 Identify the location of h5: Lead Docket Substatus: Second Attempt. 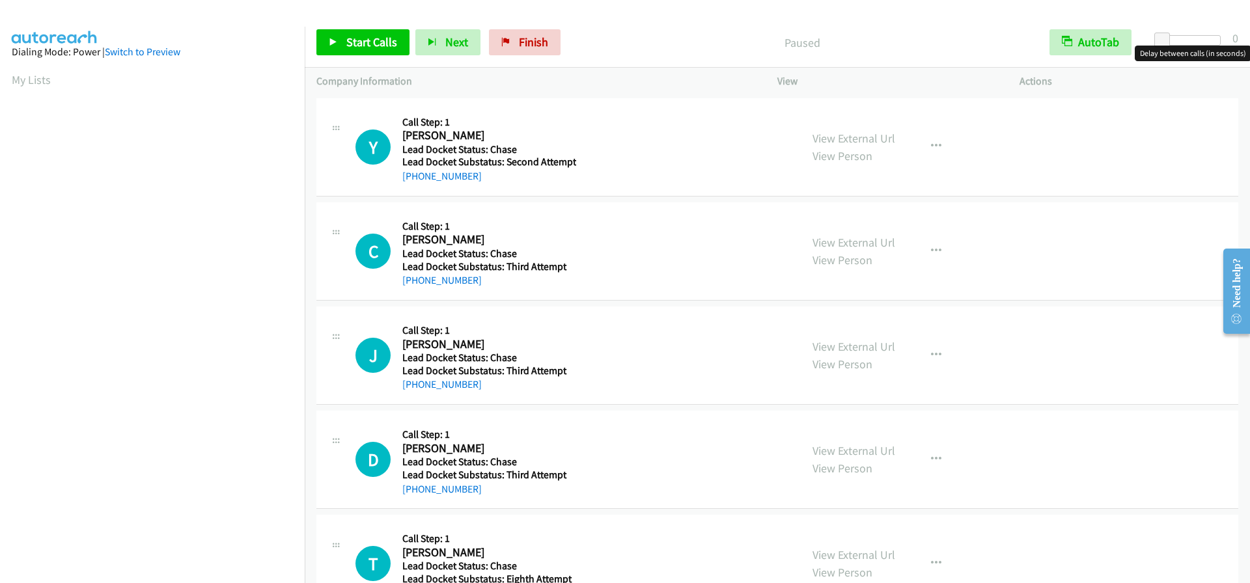
(489, 162).